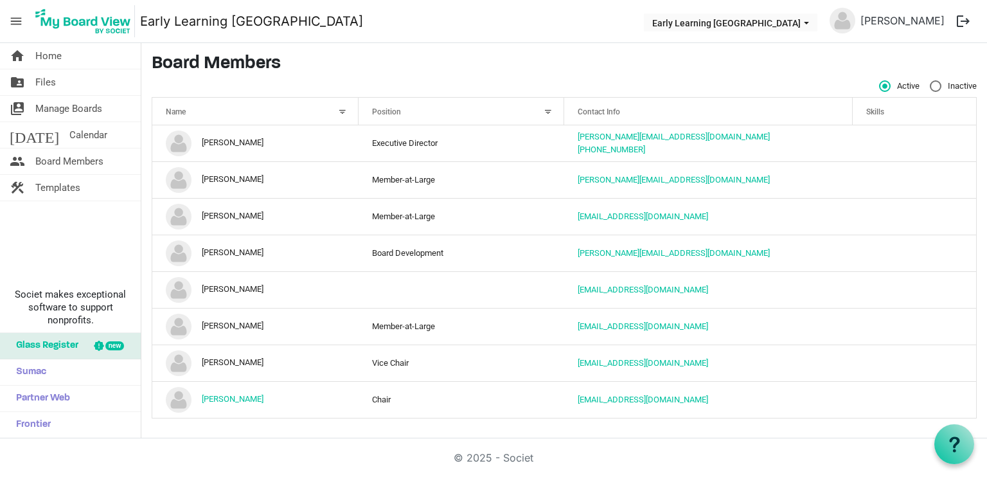 The width and height of the screenshot is (987, 477). Describe the element at coordinates (48, 56) in the screenshot. I see `span: Home` at that location.